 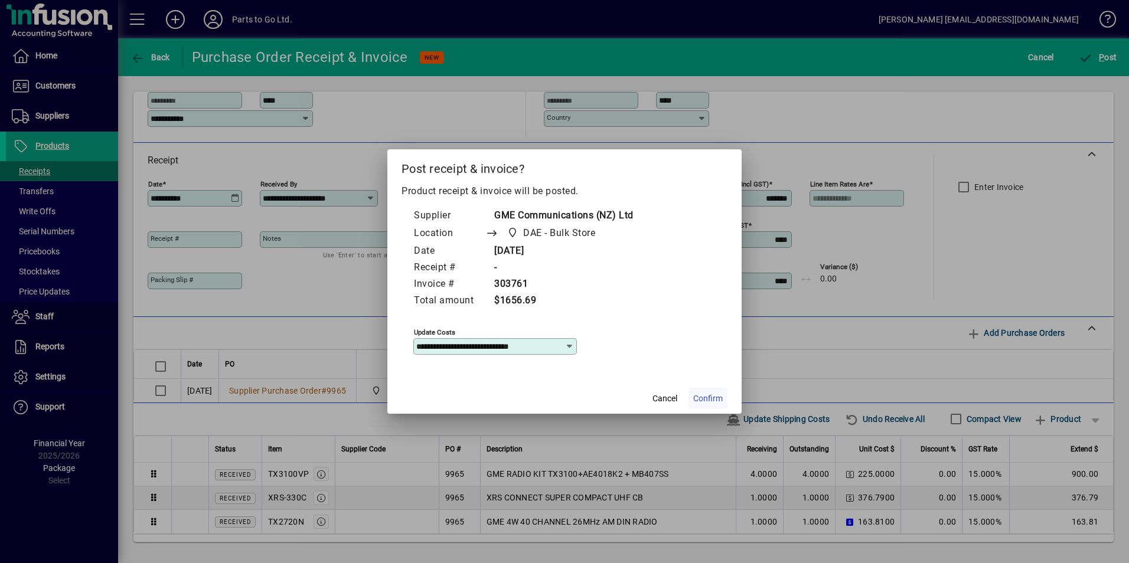 I want to click on td: Invoice #, so click(x=449, y=285).